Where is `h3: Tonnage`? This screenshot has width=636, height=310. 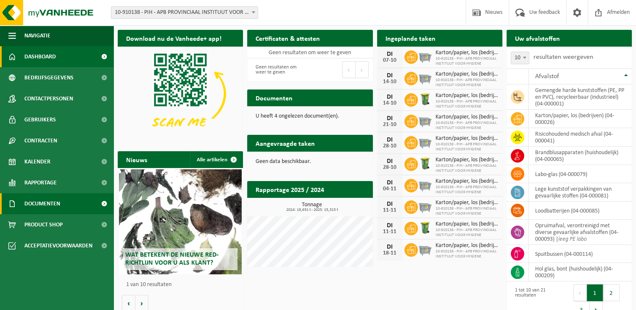
h3: Tonnage is located at coordinates (312, 207).